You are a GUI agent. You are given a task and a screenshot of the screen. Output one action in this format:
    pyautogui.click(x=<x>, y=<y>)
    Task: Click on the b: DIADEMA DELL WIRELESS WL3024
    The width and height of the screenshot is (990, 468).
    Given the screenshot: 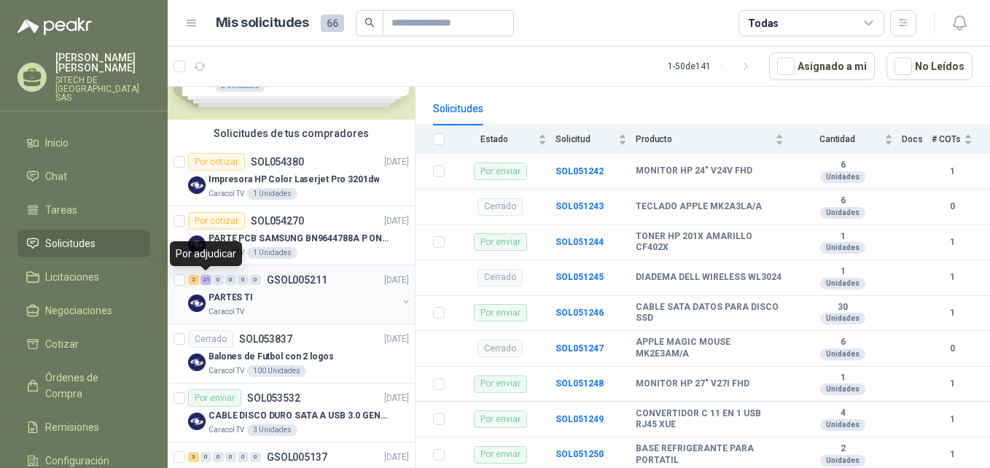 What is the action you would take?
    pyautogui.click(x=709, y=278)
    